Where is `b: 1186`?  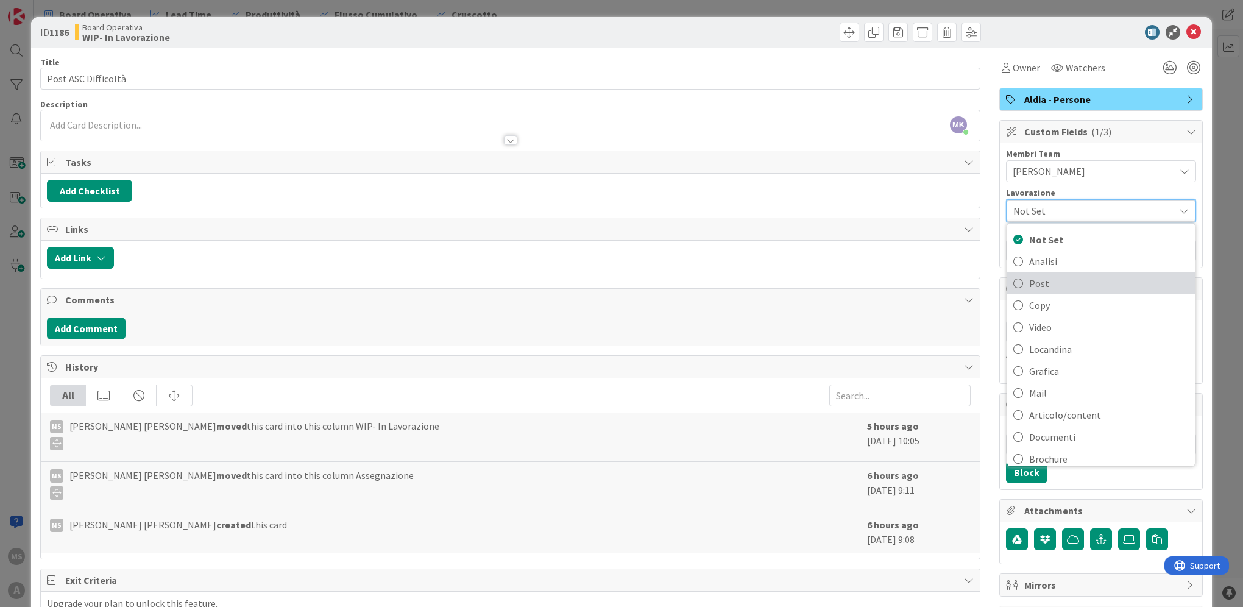 b: 1186 is located at coordinates (59, 32).